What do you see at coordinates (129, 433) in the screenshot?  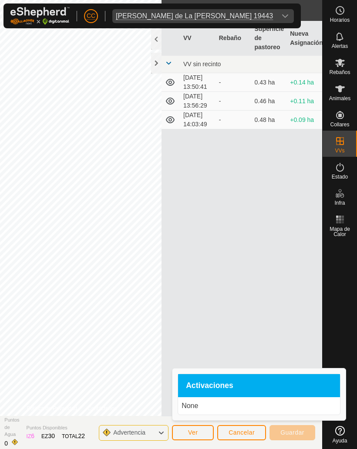 I see `span: Advertencia` at bounding box center [129, 433].